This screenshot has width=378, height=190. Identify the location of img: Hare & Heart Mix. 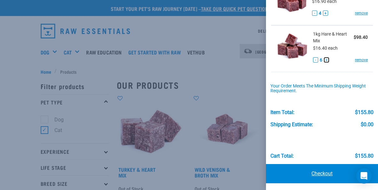
(292, 47).